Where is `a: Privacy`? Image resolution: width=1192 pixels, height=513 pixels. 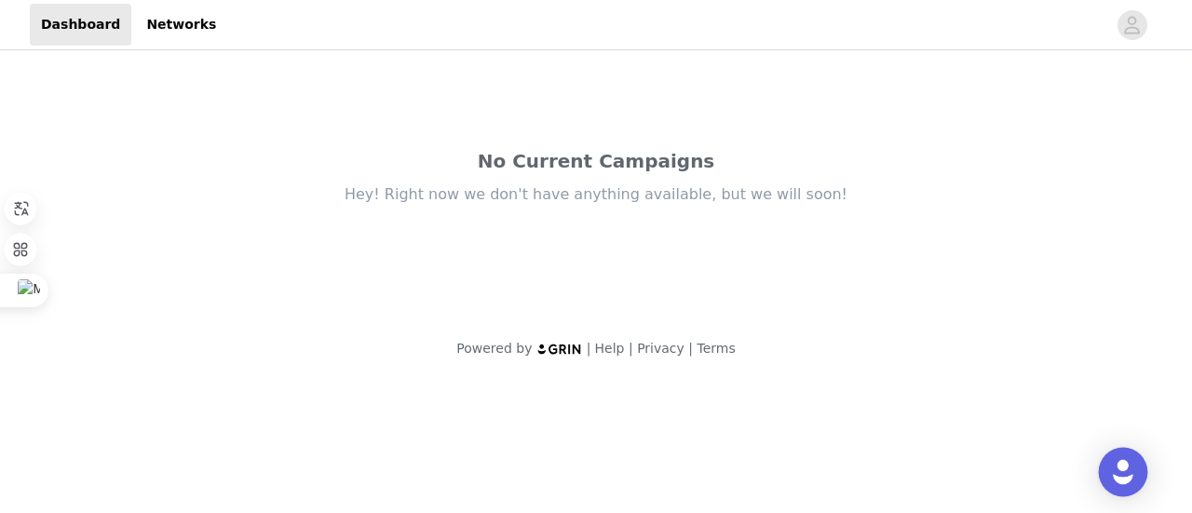
a: Privacy is located at coordinates (660, 348).